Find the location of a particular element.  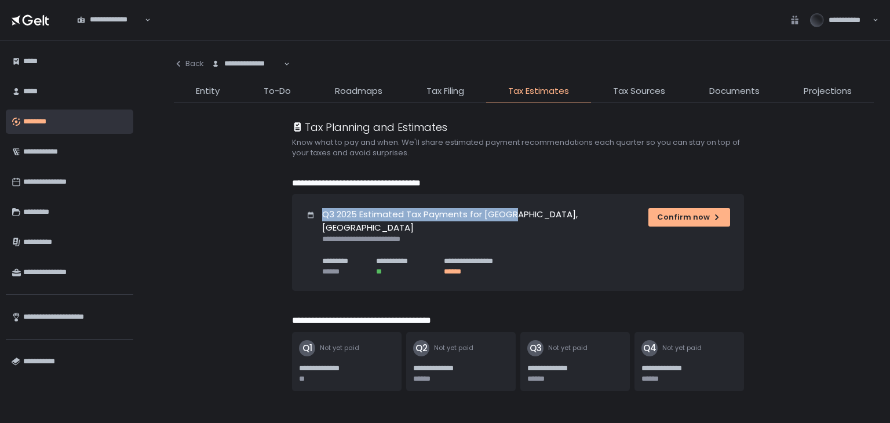

div: Tax Planning and Estimates is located at coordinates (370, 127).